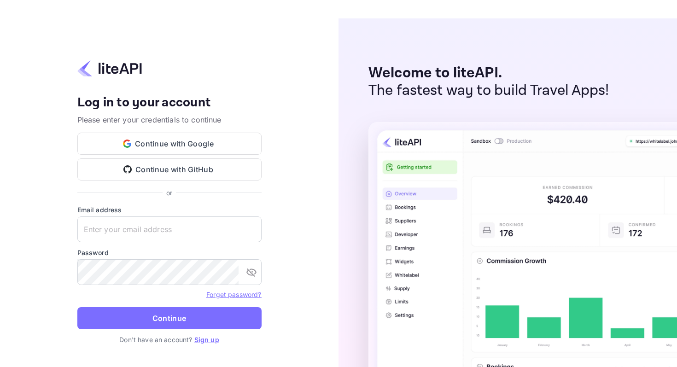  What do you see at coordinates (169, 169) in the screenshot?
I see `button: Continue with GitHub` at bounding box center [169, 169].